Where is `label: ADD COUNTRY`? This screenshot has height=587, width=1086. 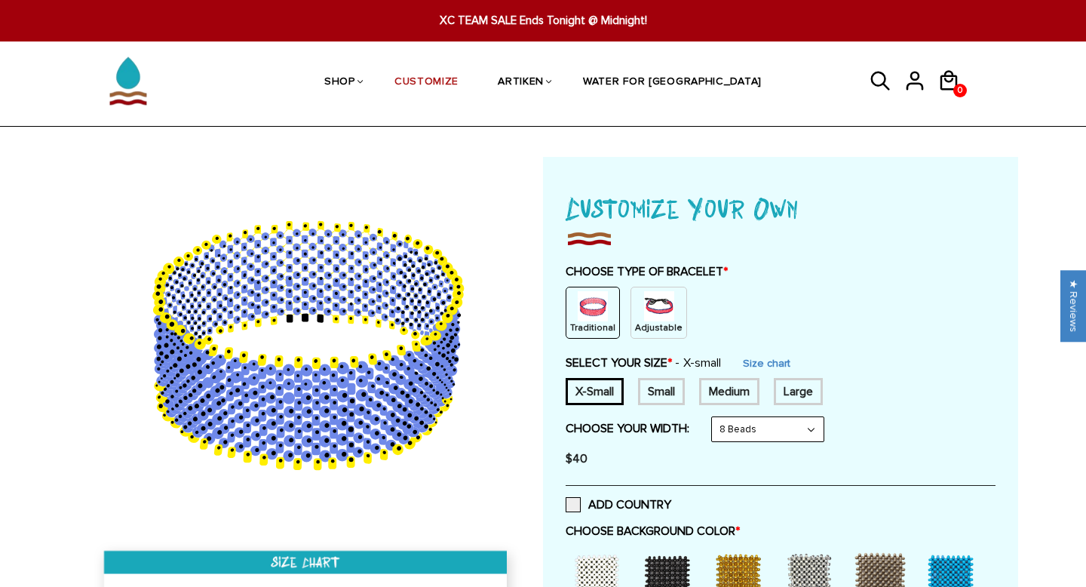 label: ADD COUNTRY is located at coordinates (619, 505).